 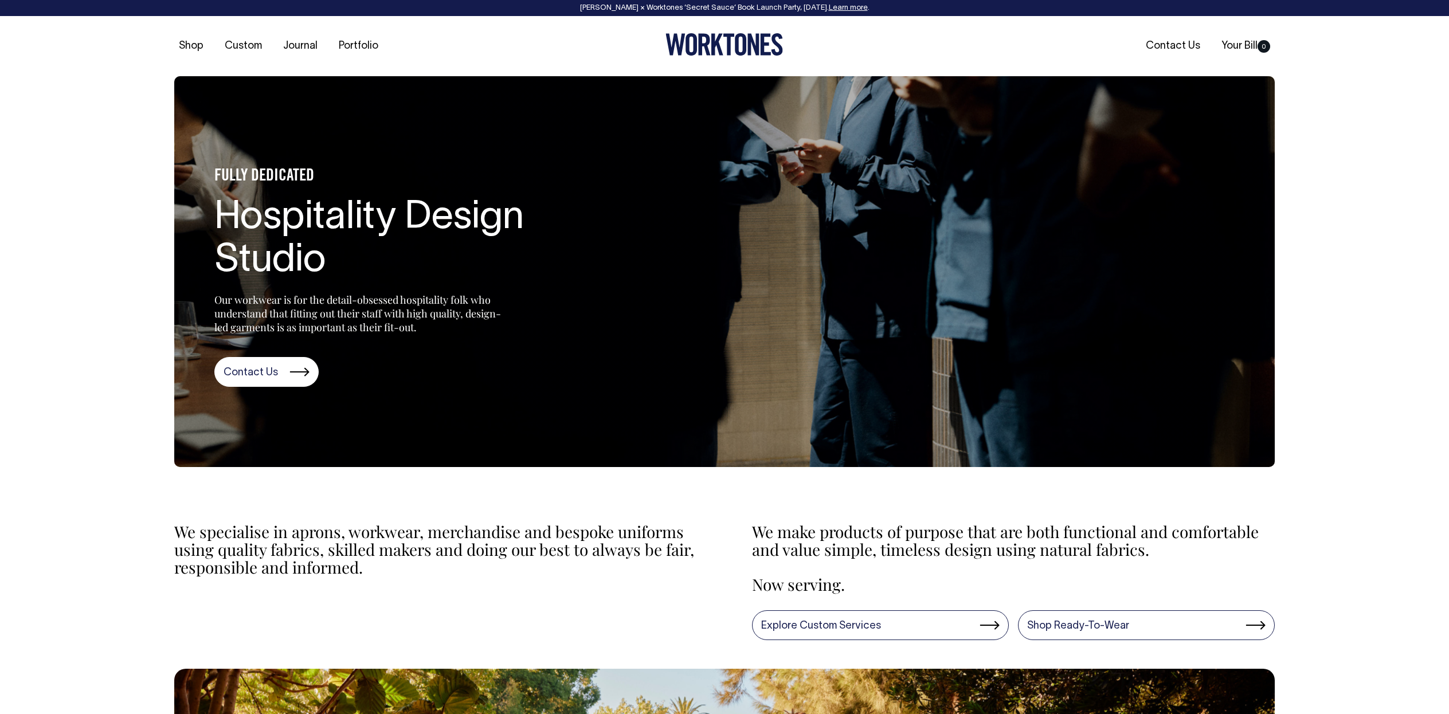 I want to click on a: Journal, so click(x=300, y=46).